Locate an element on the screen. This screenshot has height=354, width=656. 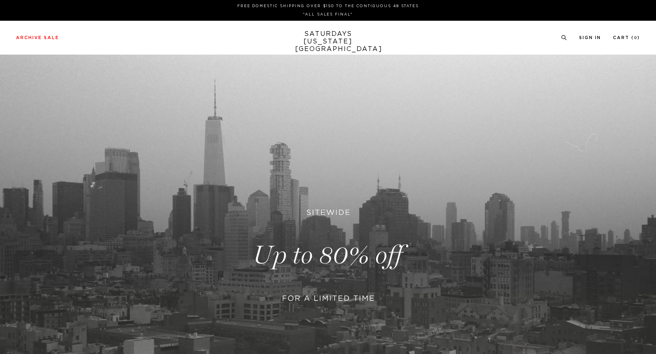
a: Sign In is located at coordinates (590, 37).